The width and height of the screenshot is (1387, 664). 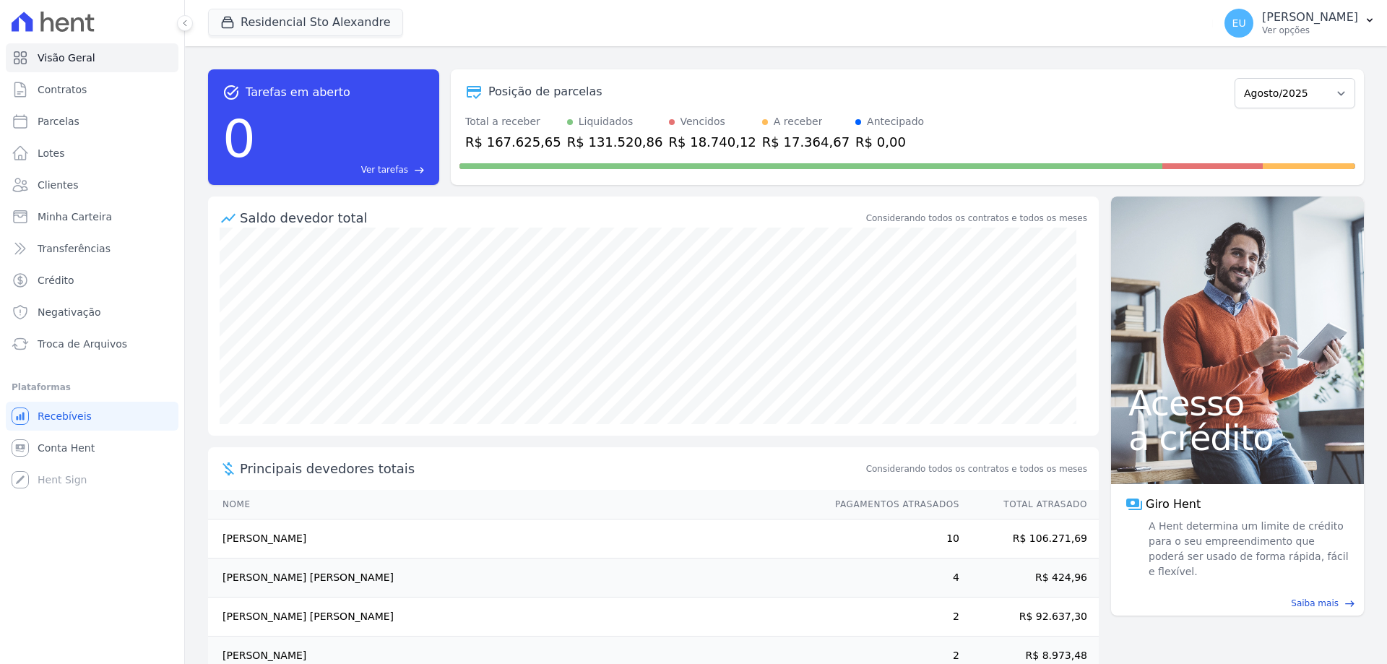 What do you see at coordinates (66, 448) in the screenshot?
I see `span: Conta Hent` at bounding box center [66, 448].